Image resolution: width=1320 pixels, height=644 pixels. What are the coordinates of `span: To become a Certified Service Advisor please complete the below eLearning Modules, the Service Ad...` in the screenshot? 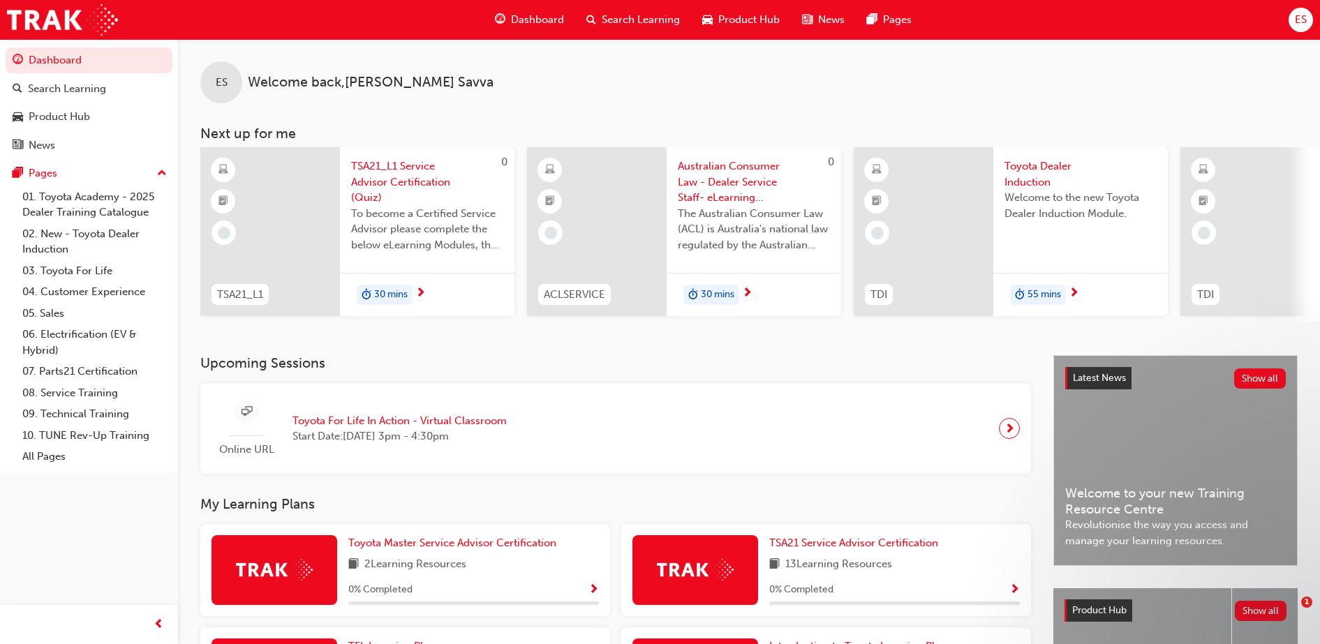 It's located at (427, 230).